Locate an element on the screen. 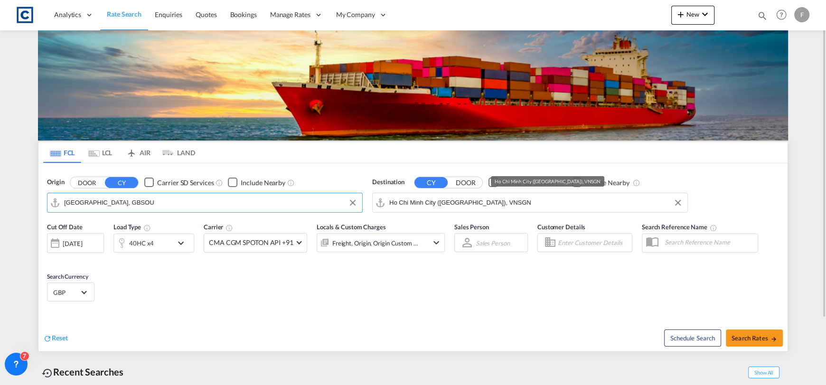 This screenshot has width=826, height=385. div: 40HC x4icon-chevron-down is located at coordinates (154, 243).